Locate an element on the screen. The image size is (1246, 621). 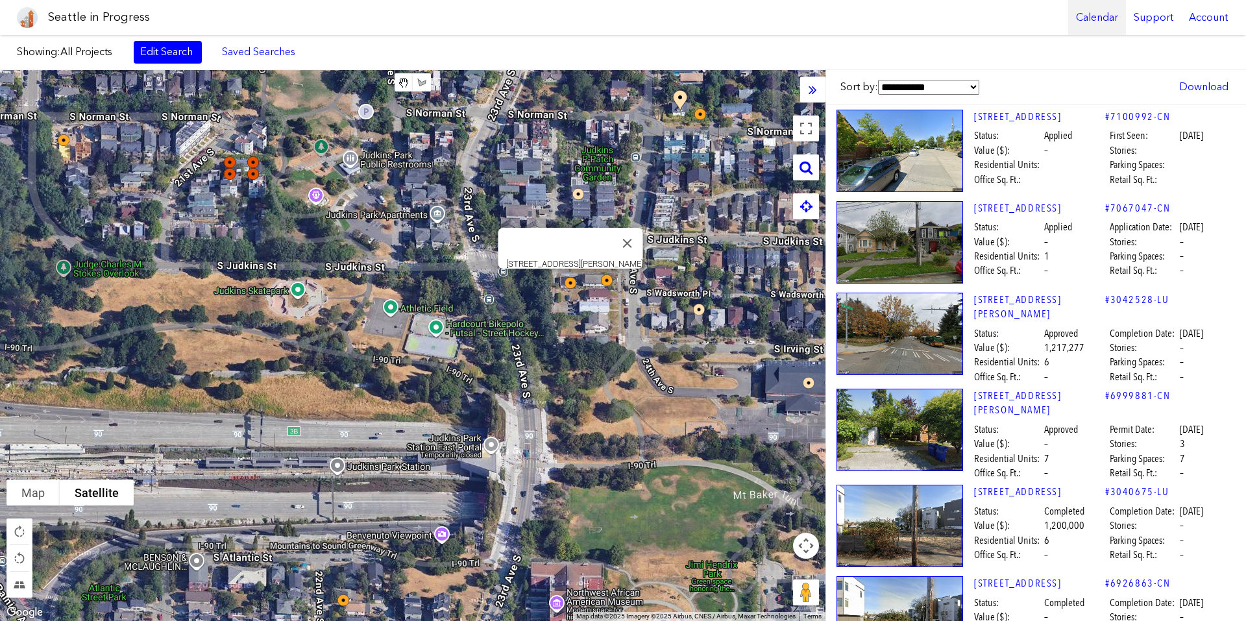
a: #3042528-LU is located at coordinates (1137, 300).